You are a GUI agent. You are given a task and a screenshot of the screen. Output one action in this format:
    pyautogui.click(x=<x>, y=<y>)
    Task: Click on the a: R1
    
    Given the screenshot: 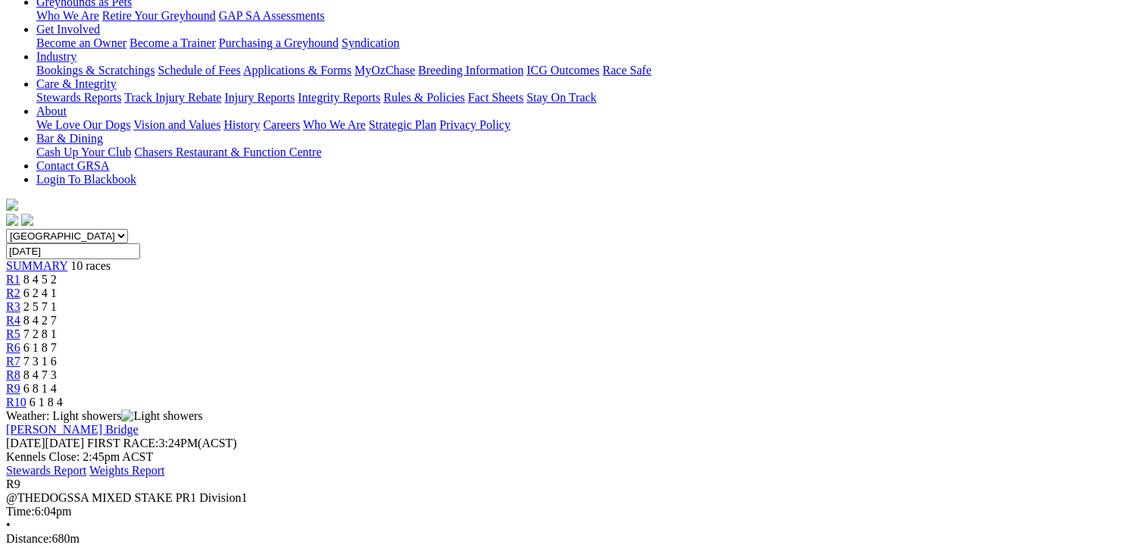 What is the action you would take?
    pyautogui.click(x=13, y=279)
    